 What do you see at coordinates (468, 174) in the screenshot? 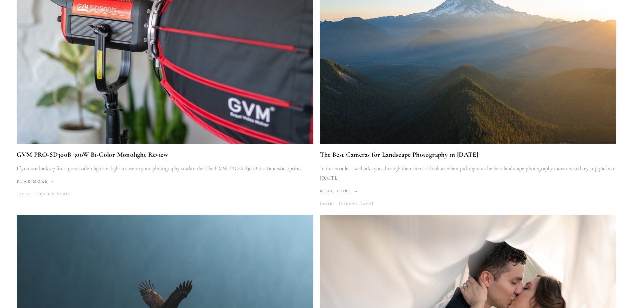
I see `p: In this article, I will take you through the criteria I look at when picking out the best landsca...` at bounding box center [468, 174].